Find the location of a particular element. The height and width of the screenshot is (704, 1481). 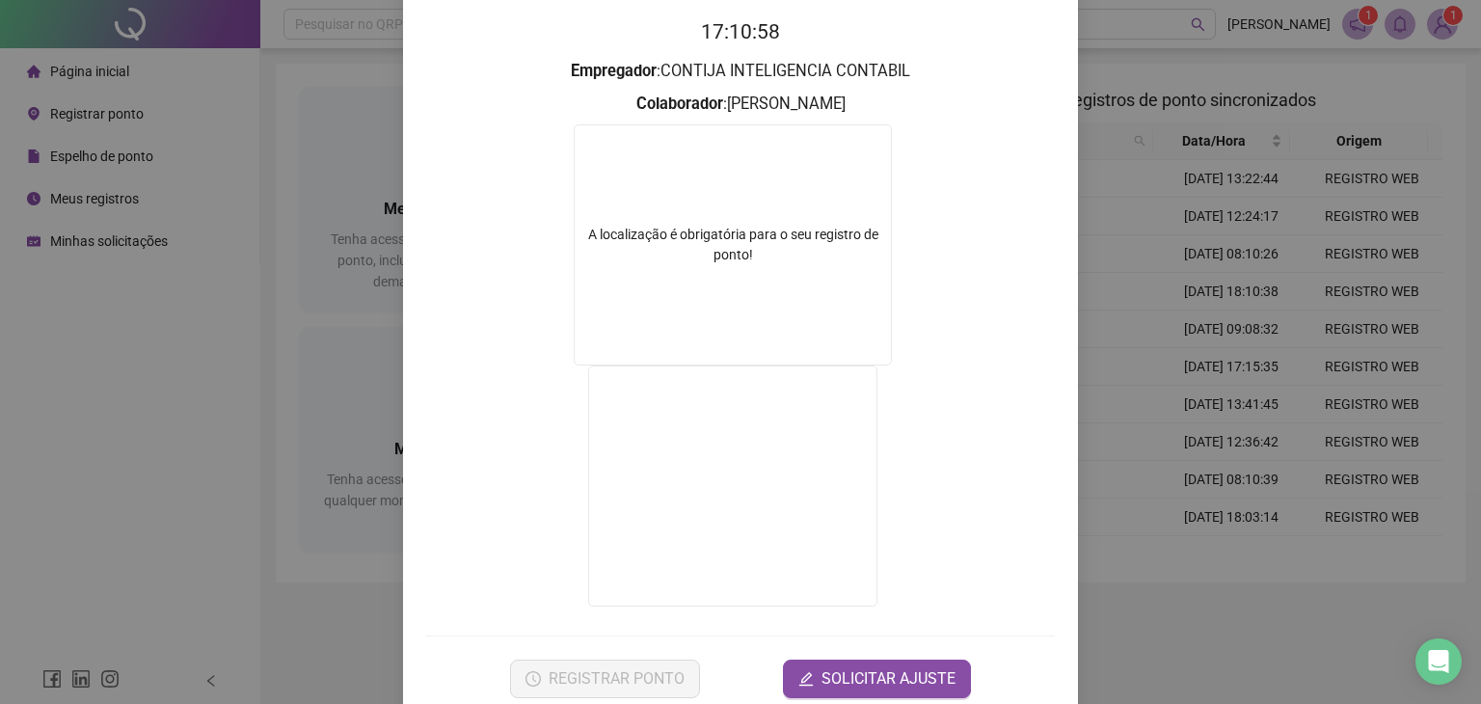

button: REGISTRAR PONTO is located at coordinates (604, 679).